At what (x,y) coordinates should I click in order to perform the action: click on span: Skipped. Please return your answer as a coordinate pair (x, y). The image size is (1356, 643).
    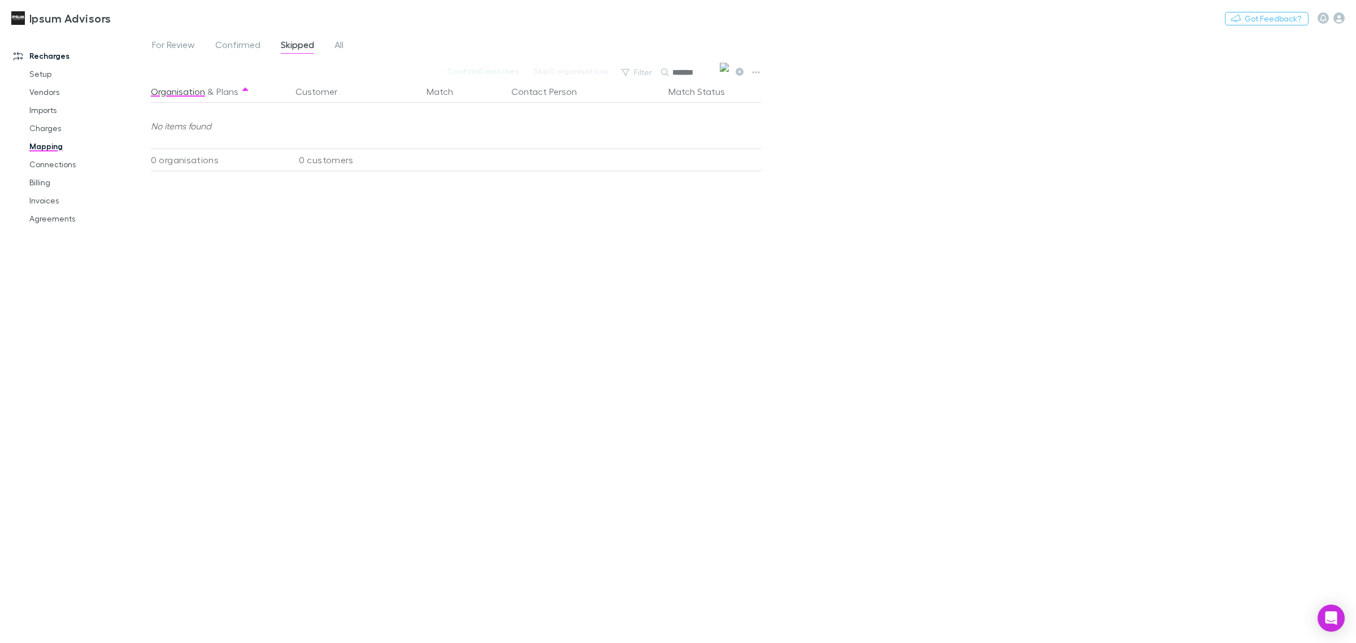
    Looking at the image, I should click on (297, 46).